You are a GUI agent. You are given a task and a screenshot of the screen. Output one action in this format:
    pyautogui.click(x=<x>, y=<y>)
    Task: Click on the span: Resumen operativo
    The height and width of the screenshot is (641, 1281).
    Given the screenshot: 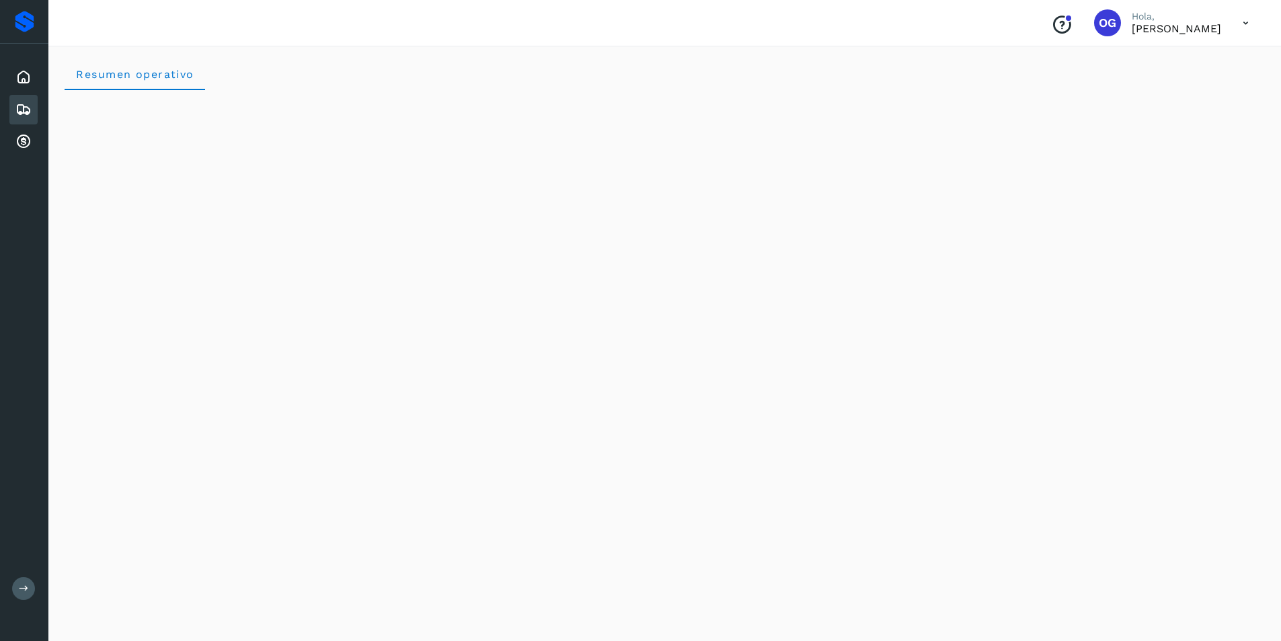 What is the action you would take?
    pyautogui.click(x=135, y=74)
    